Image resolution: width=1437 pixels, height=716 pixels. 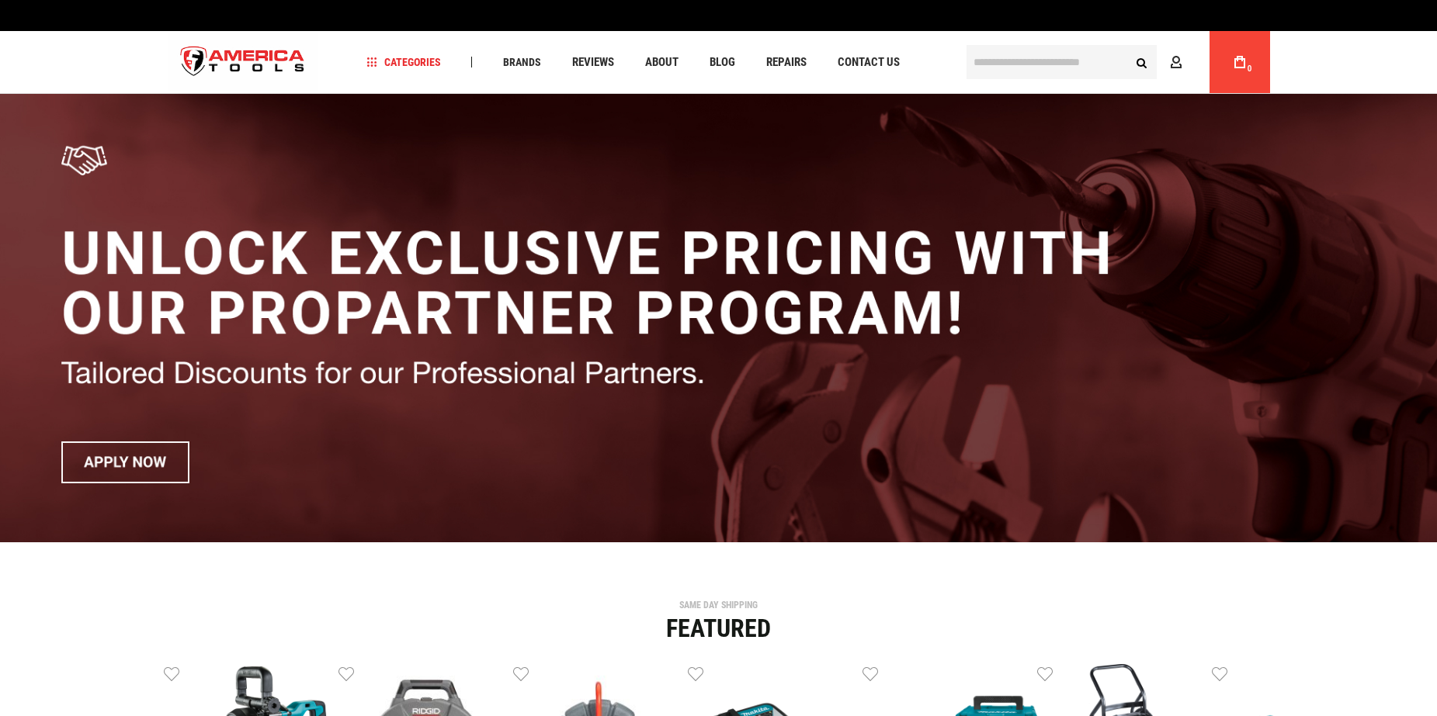 What do you see at coordinates (593, 62) in the screenshot?
I see `a: Reviews` at bounding box center [593, 62].